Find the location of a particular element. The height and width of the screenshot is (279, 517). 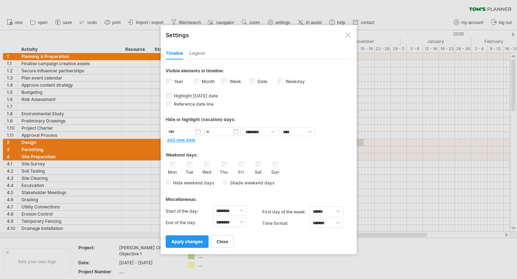

label: Time format: is located at coordinates (286, 223).